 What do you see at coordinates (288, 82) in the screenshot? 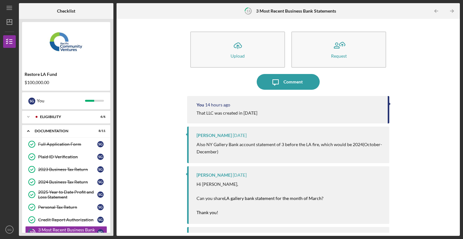
I see `button: Comment` at bounding box center [288, 82].